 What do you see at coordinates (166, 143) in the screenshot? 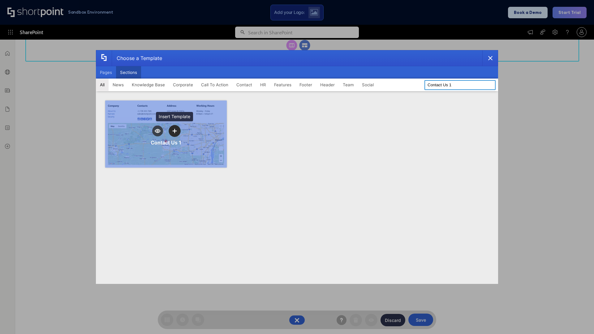
I see `div: Contact Us 1` at bounding box center [166, 143].